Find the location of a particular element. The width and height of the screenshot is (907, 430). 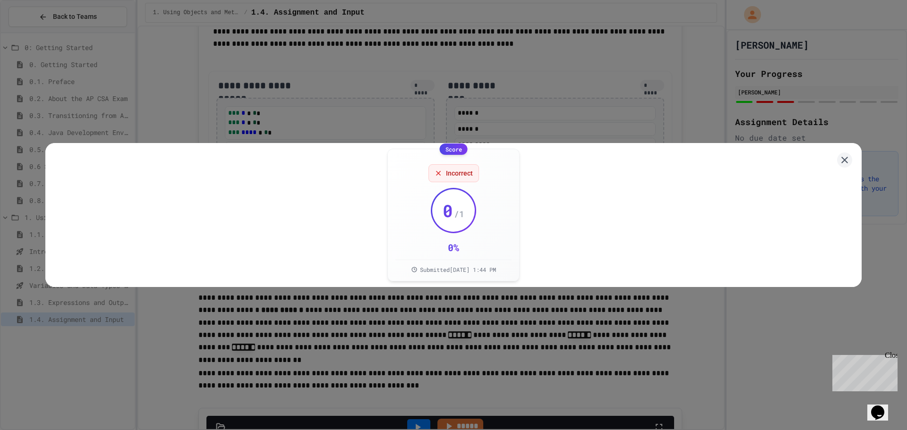

span: 0 is located at coordinates (448, 211).